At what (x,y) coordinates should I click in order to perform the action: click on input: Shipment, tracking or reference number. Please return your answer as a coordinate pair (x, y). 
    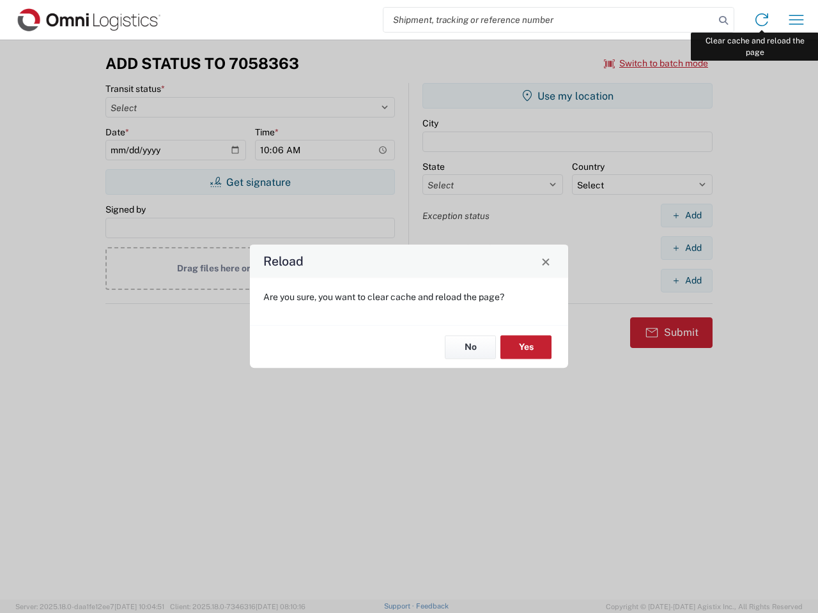
    Looking at the image, I should click on (549, 20).